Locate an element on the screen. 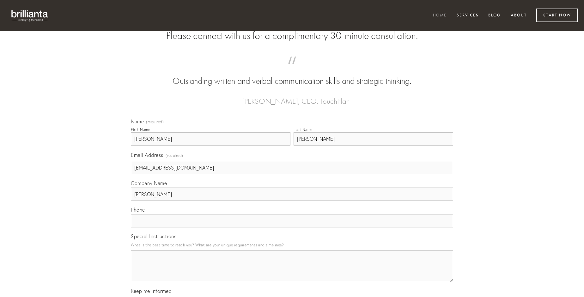  blockquote: Outstanding written and verbal communication skills and strategic thinking. is located at coordinates (292, 75).